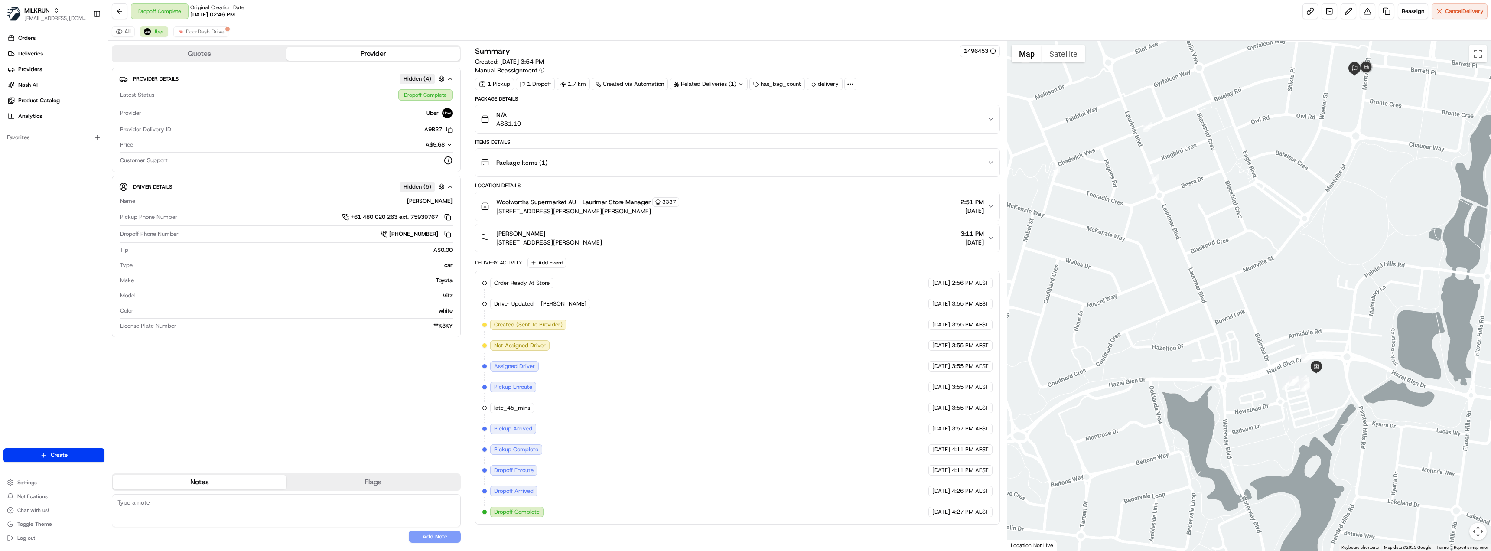 This screenshot has height=551, width=1491. Describe the element at coordinates (1306, 359) in the screenshot. I see `div: 7` at that location.